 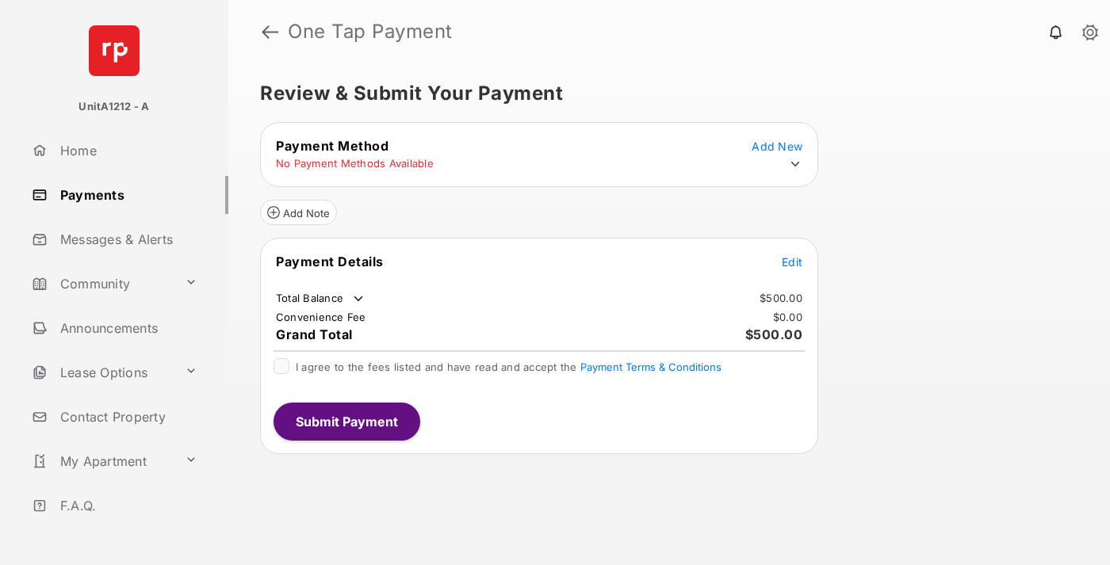 I want to click on strong: One Tap Payment, so click(x=370, y=32).